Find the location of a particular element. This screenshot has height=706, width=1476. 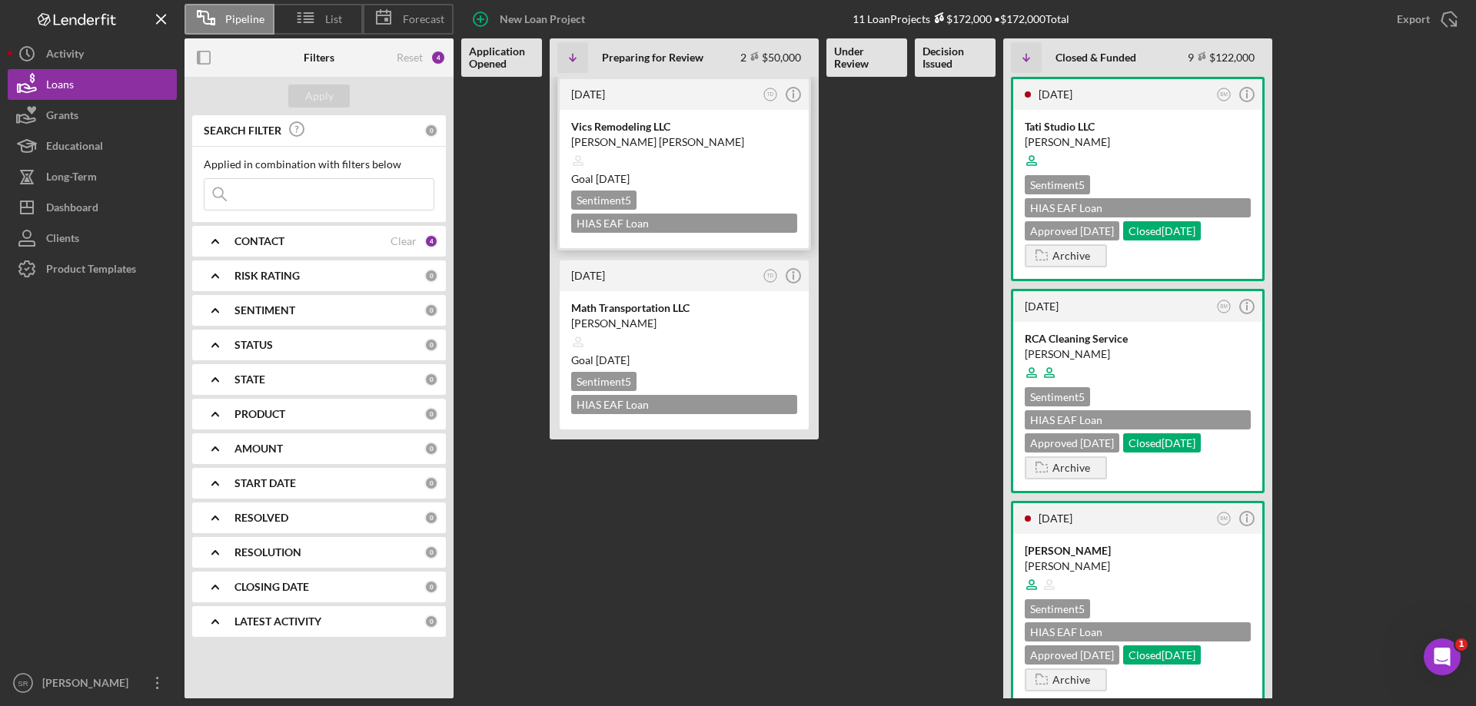

time: 2025-06-03 18:35 is located at coordinates (1042, 306).